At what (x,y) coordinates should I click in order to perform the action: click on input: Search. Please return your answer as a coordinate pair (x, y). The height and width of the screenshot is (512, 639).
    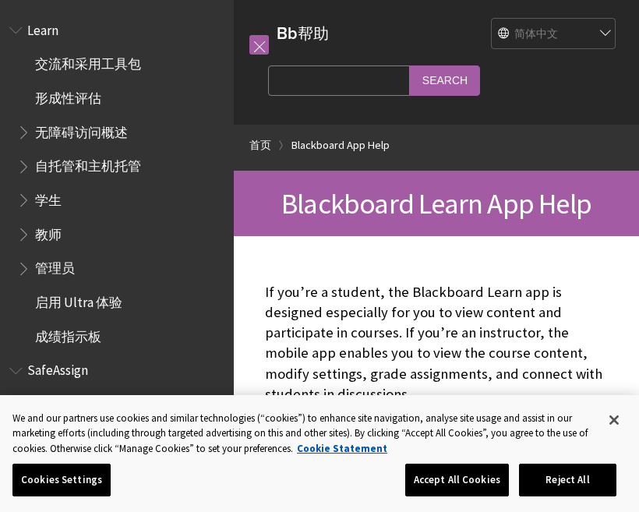
    Looking at the image, I should click on (445, 80).